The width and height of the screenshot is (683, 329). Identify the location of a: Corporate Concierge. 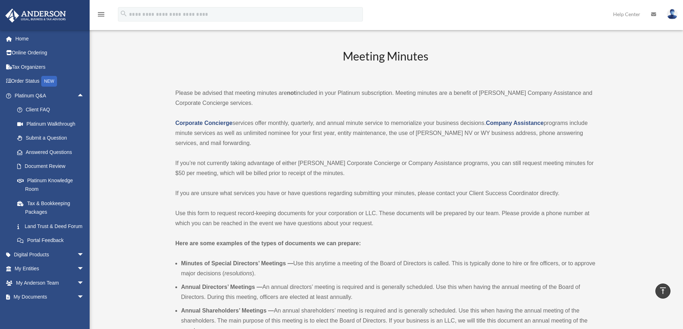
(204, 123).